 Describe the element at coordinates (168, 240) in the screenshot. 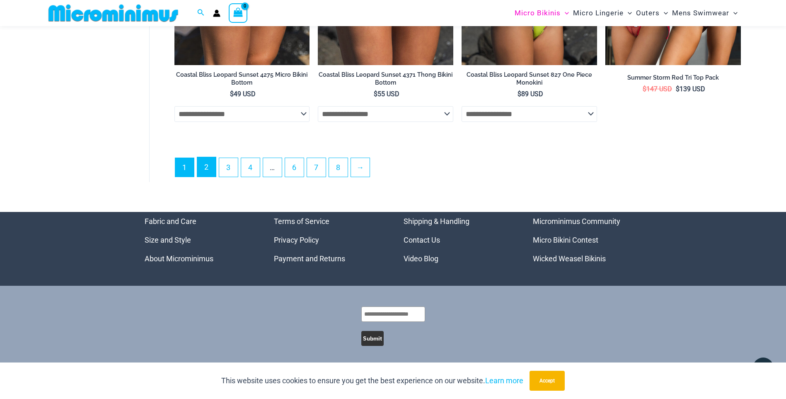

I see `a: Size and Style` at that location.